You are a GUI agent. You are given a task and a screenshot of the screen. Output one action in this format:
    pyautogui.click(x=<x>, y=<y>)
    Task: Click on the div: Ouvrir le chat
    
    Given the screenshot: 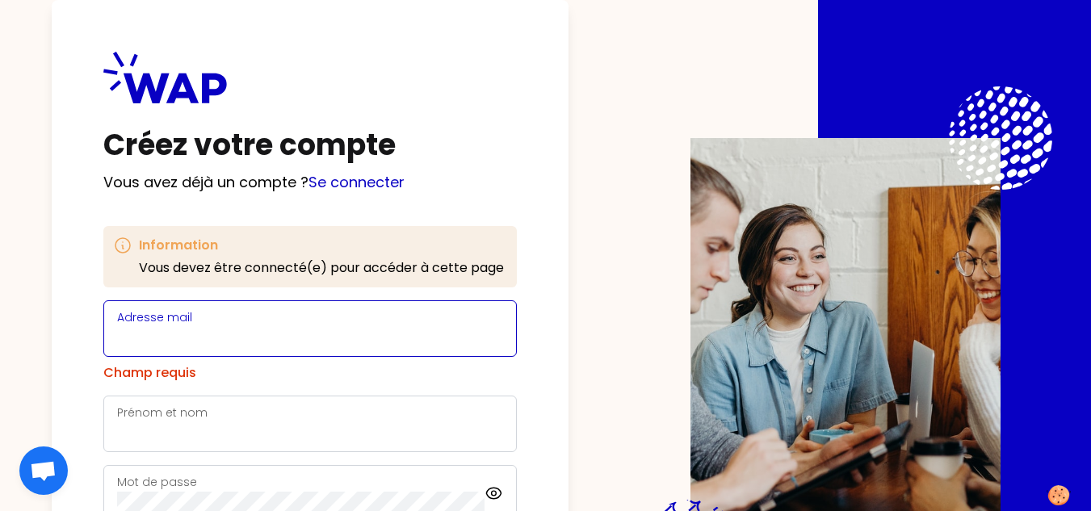 What is the action you would take?
    pyautogui.click(x=44, y=471)
    